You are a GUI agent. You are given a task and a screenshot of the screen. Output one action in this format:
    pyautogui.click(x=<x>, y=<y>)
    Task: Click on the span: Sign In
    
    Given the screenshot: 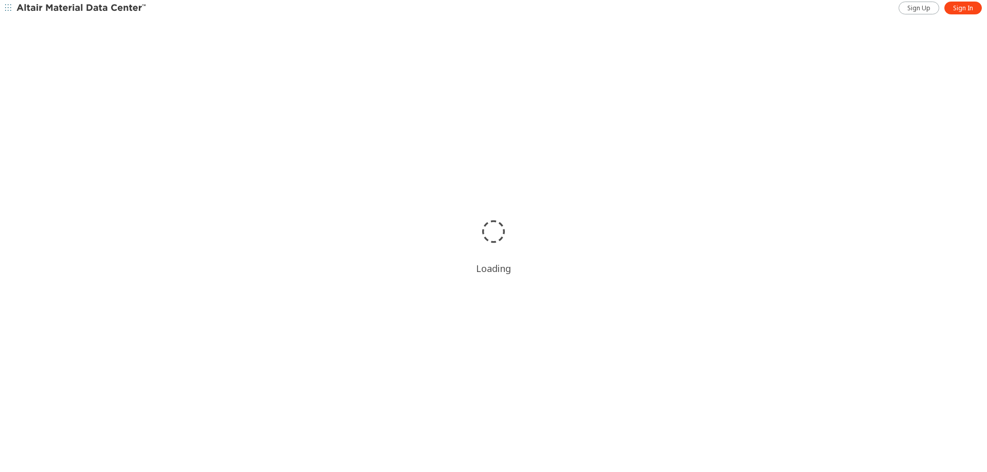 What is the action you would take?
    pyautogui.click(x=963, y=8)
    